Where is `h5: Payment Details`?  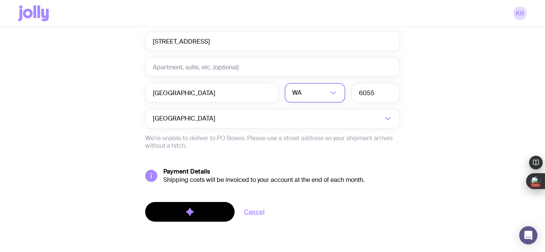
h5: Payment Details is located at coordinates (282, 172).